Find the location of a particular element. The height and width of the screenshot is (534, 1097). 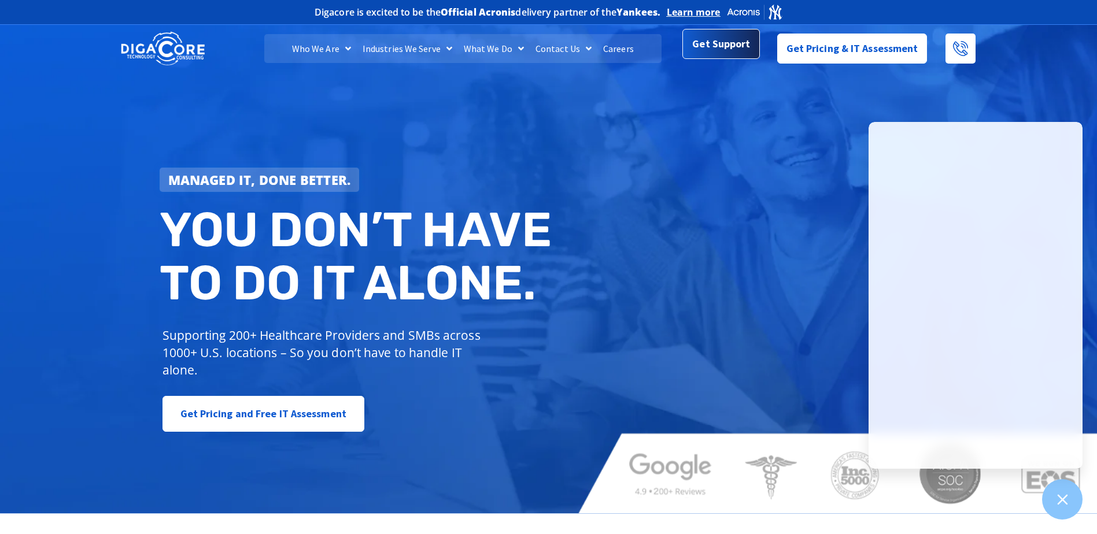

p: Supporting 200+ Healthcare Providers and SMBs across 1000+ U.S. locations – So you don’t have to ... is located at coordinates (324, 353).